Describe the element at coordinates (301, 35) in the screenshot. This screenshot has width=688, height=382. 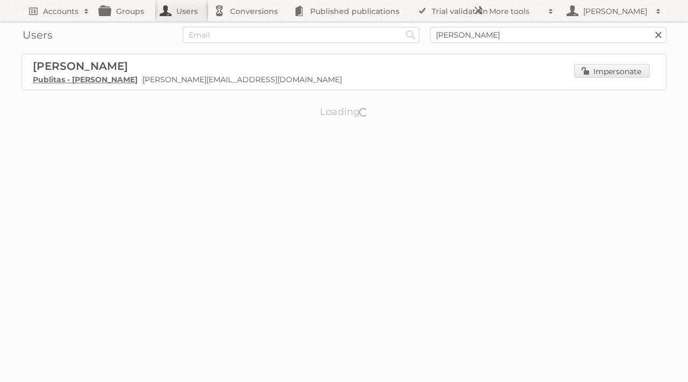
I see `input: Email` at that location.